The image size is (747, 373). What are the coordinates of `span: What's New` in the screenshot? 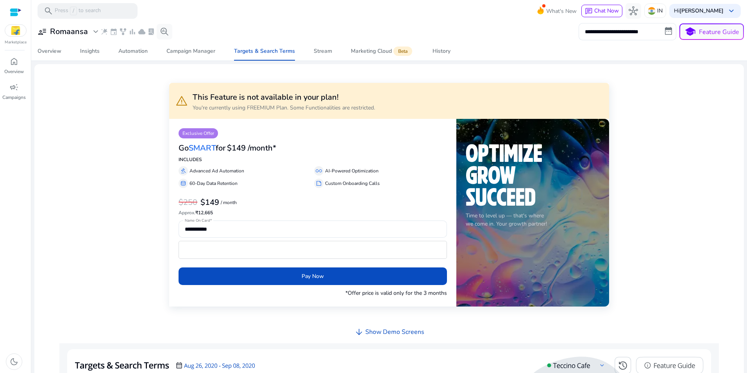 It's located at (561, 11).